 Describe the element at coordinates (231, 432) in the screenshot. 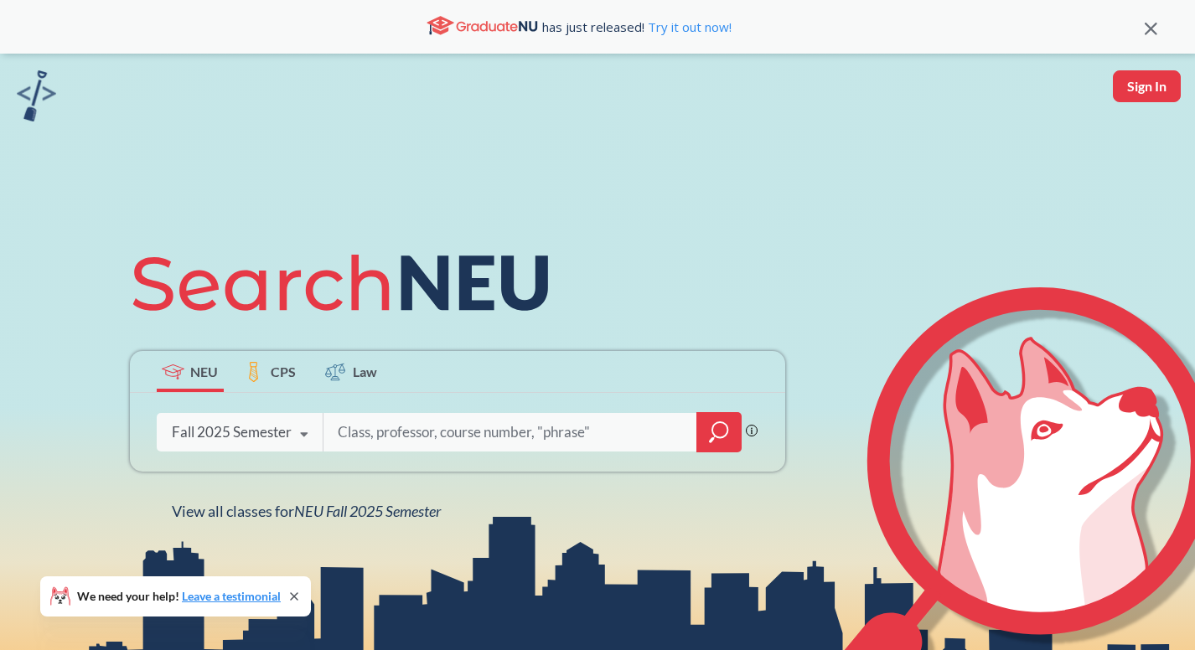

I see `div: Fall 2025 Semester` at that location.